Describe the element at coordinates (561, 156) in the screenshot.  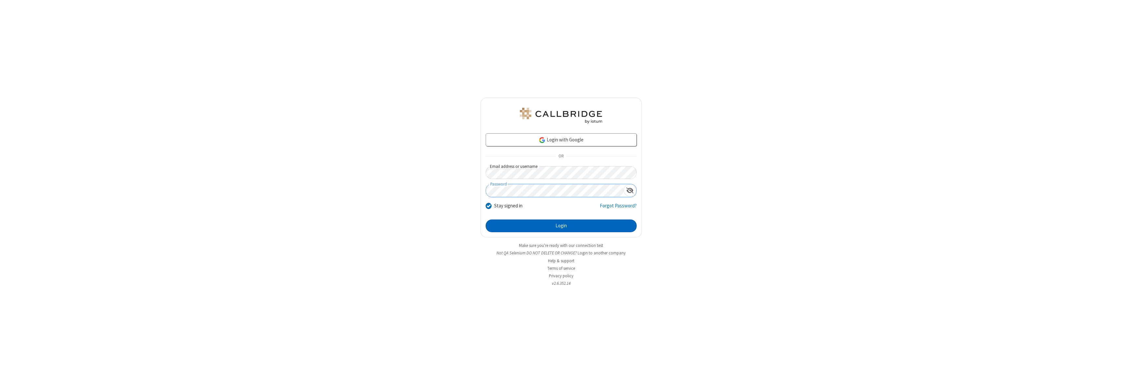
I see `span: OR` at that location.